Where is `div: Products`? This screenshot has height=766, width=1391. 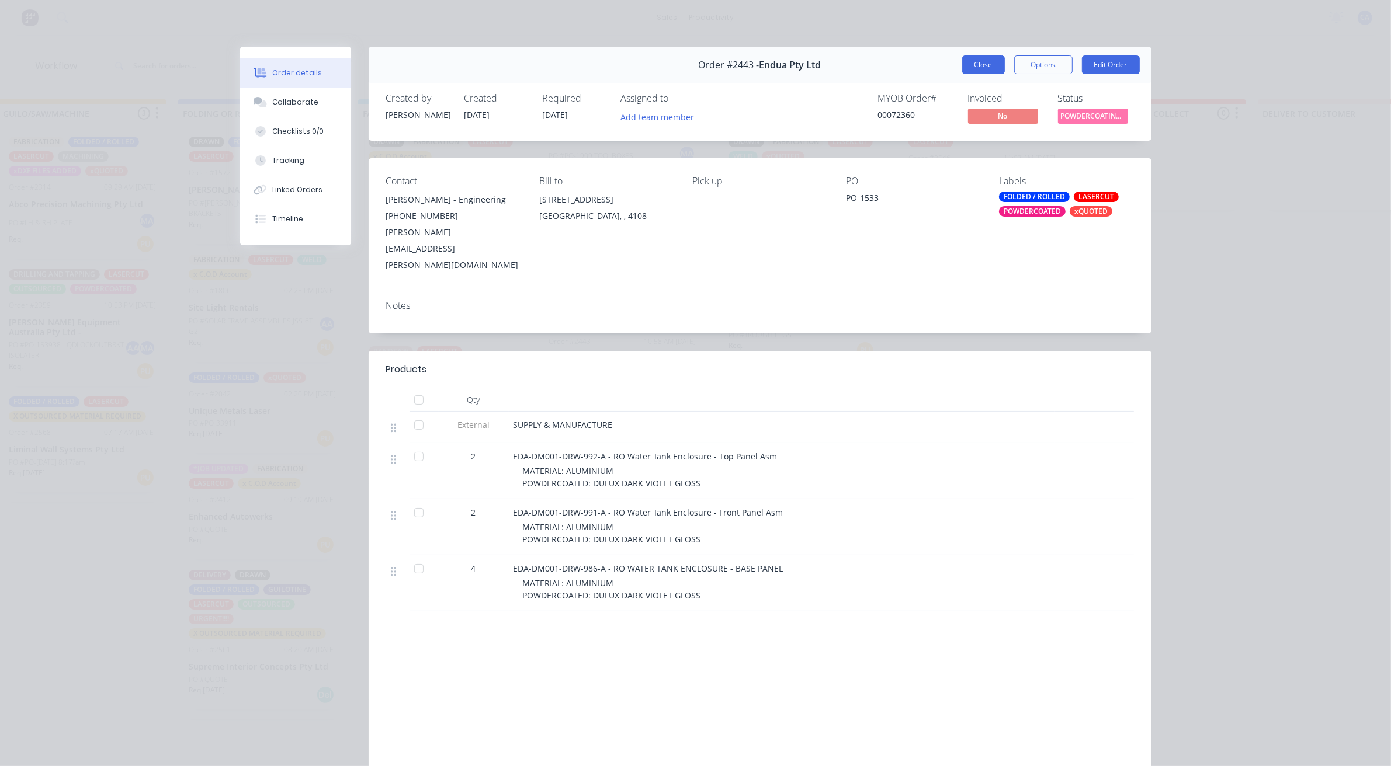
div: Products is located at coordinates (407, 370).